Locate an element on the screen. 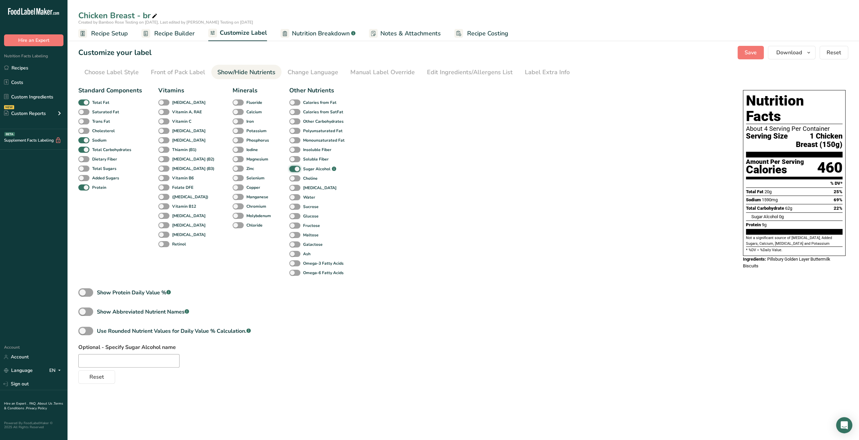 This screenshot has width=859, height=440. b: Fructose is located at coordinates (311, 226).